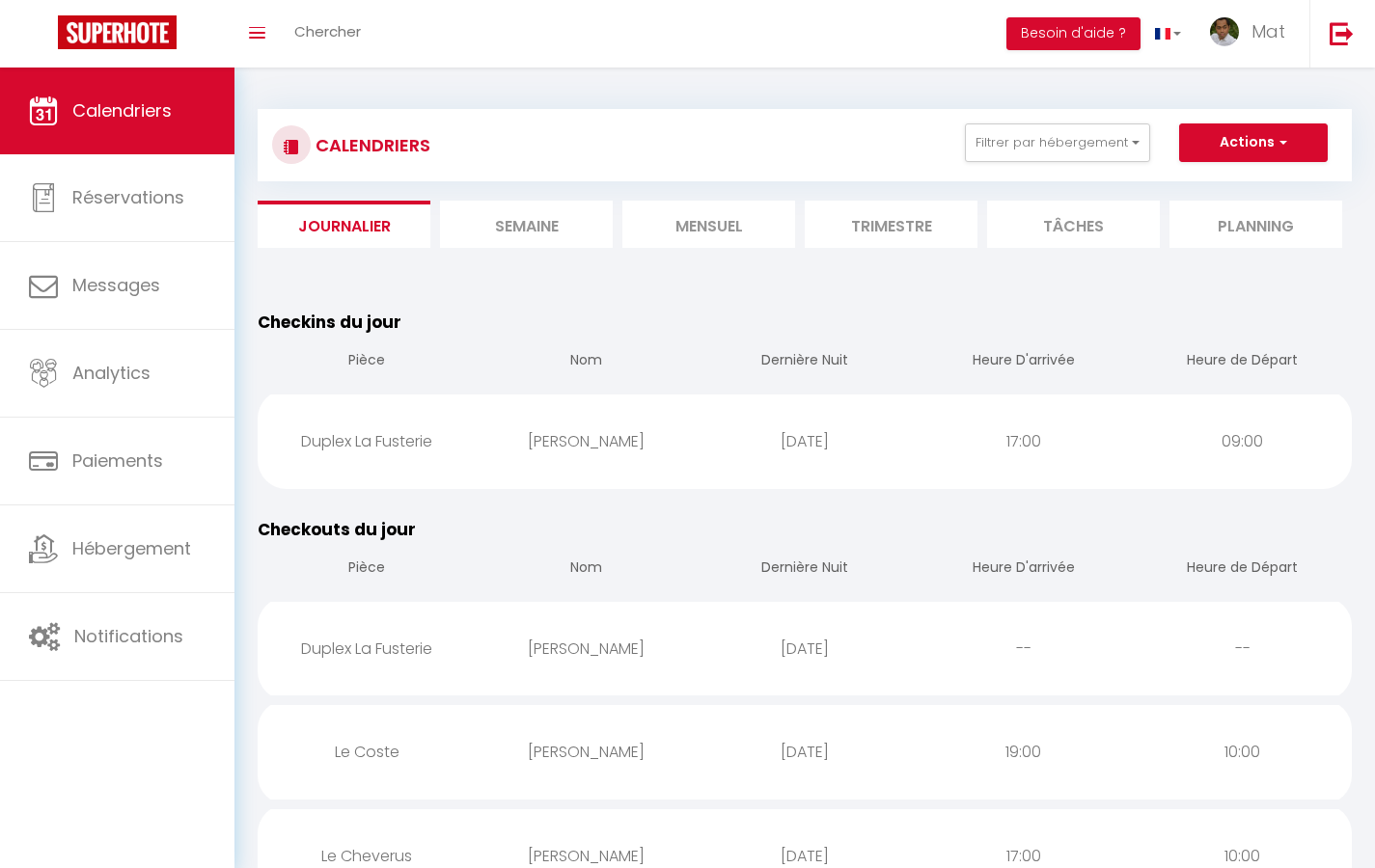  Describe the element at coordinates (708, 224) in the screenshot. I see `li: Mensuel` at that location.